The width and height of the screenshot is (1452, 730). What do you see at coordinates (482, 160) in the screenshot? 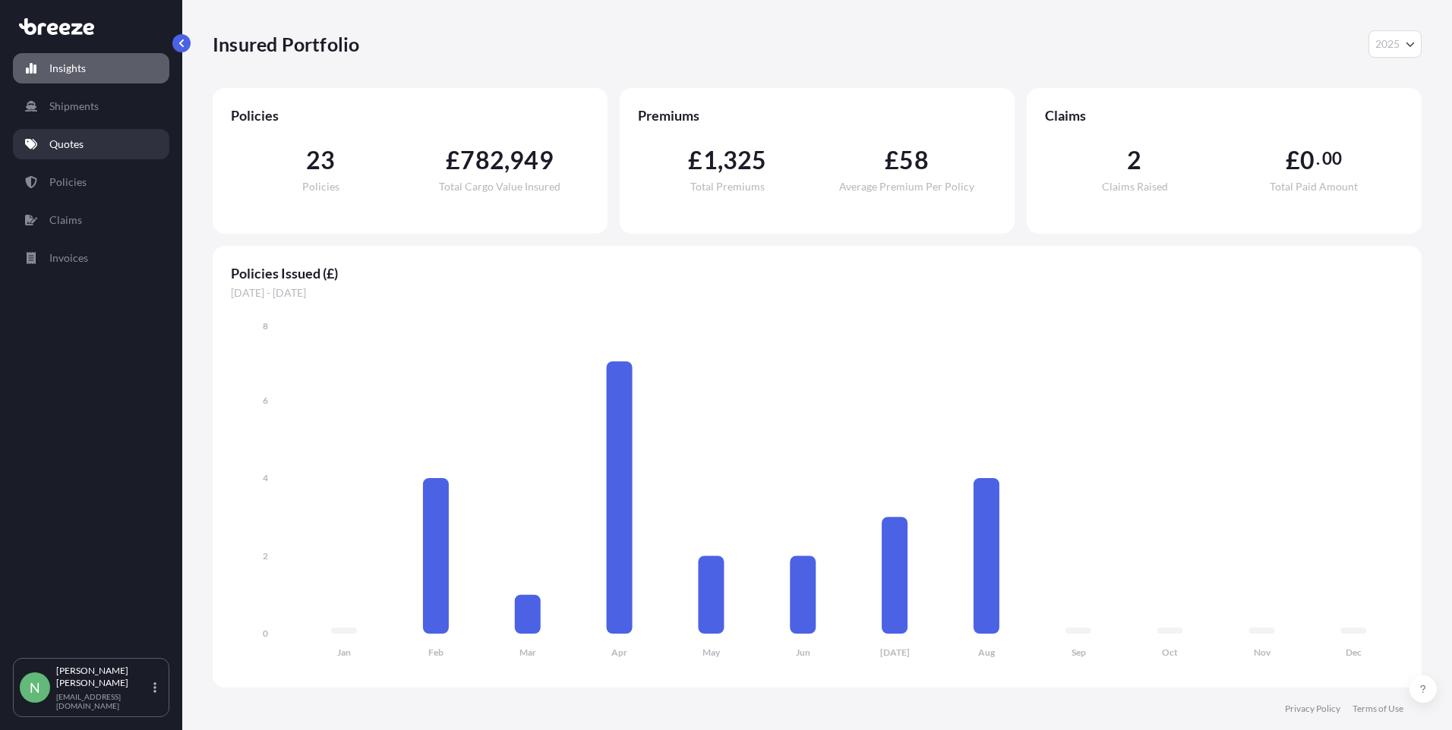
I see `span: 782` at bounding box center [482, 160].